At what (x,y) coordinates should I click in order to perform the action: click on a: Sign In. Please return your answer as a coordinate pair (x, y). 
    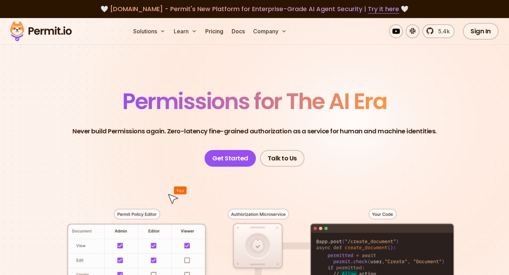
    Looking at the image, I should click on (481, 31).